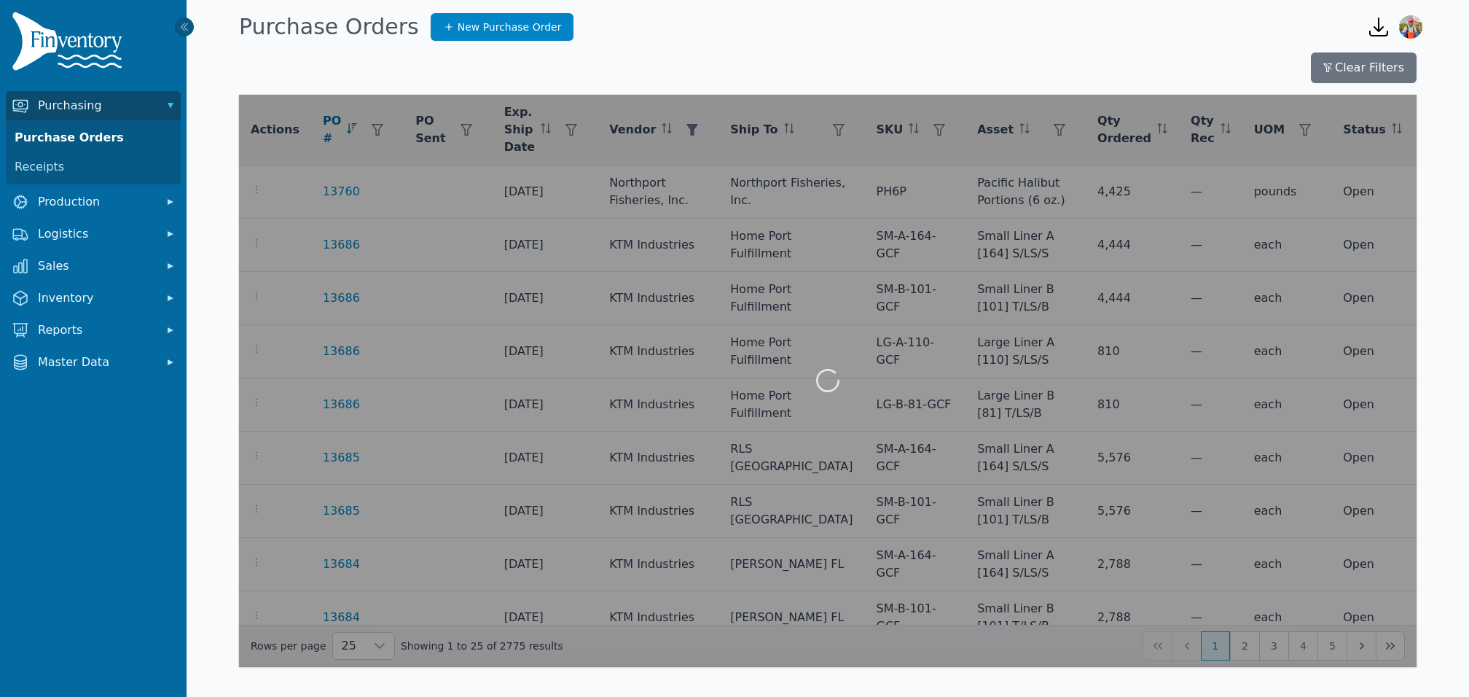 Image resolution: width=1469 pixels, height=697 pixels. Describe the element at coordinates (96, 266) in the screenshot. I see `span: Sales` at that location.